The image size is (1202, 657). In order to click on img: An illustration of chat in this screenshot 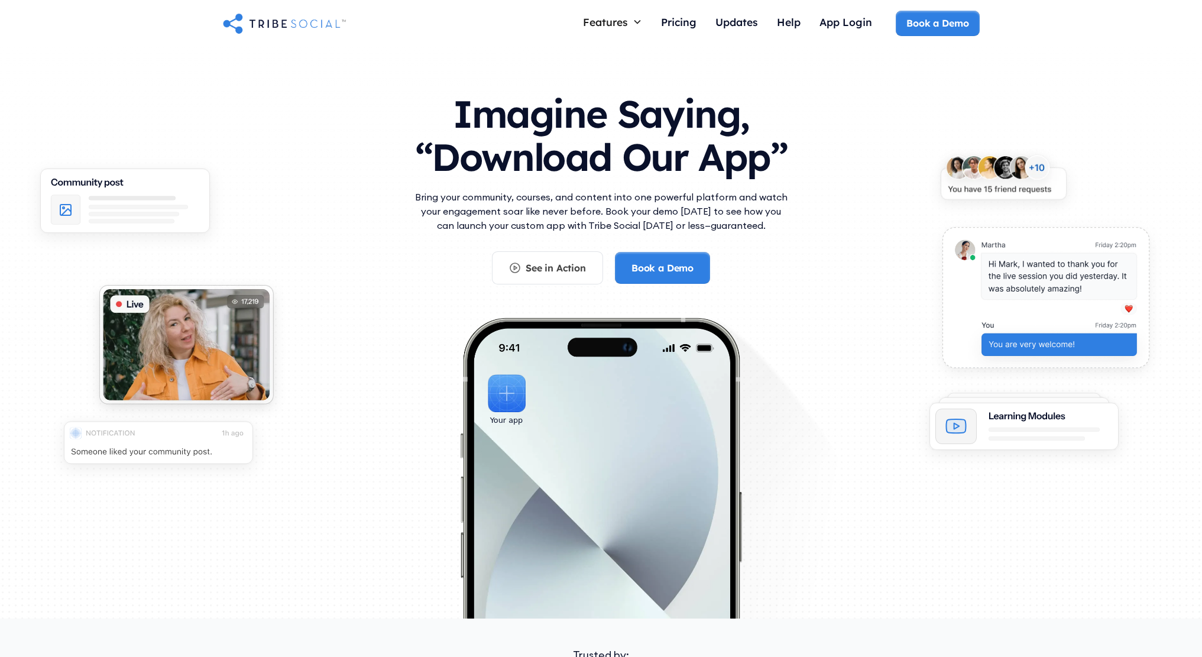, I will do `click(1046, 302)`.